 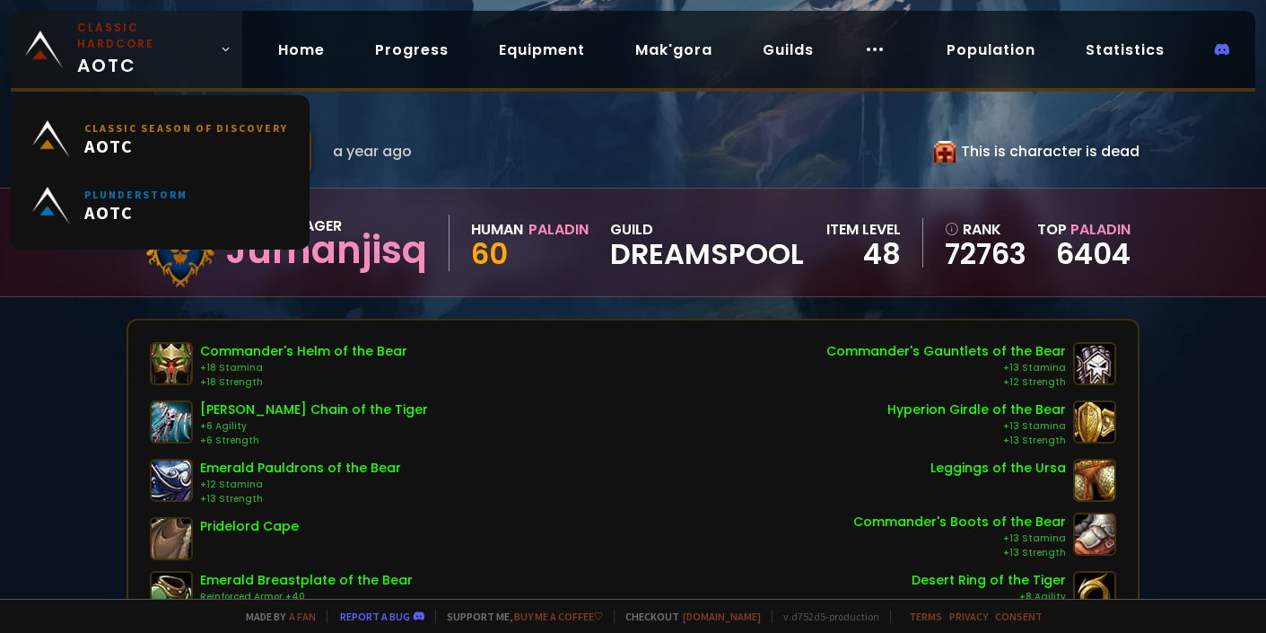 What do you see at coordinates (326, 250) in the screenshot?
I see `div: Jumanjisq` at bounding box center [326, 250].